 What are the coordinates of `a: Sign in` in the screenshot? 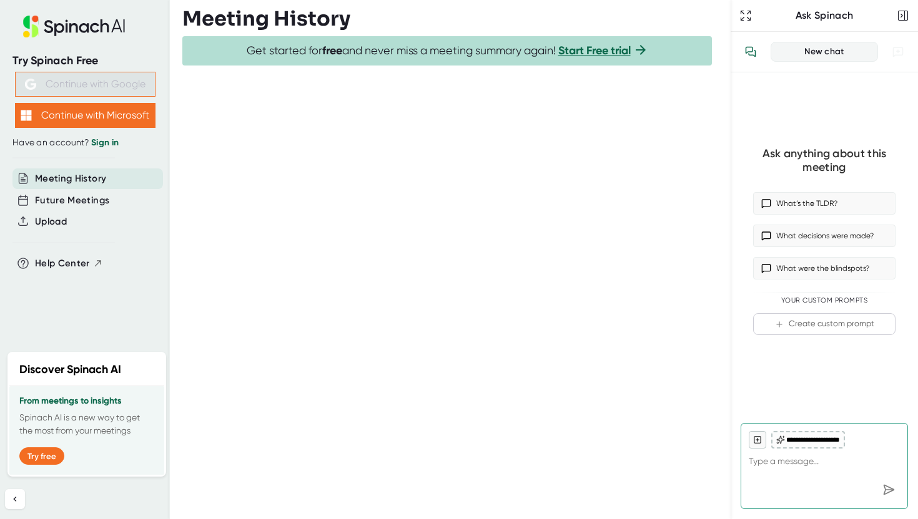 It's located at (105, 142).